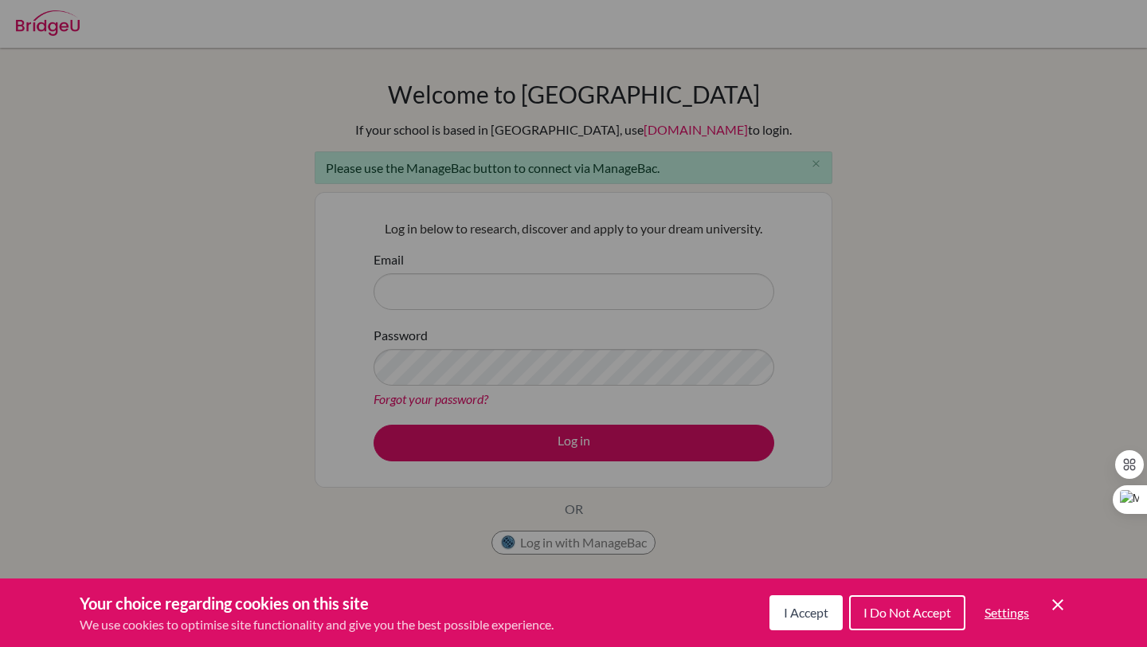  I want to click on button: Settings, so click(1007, 613).